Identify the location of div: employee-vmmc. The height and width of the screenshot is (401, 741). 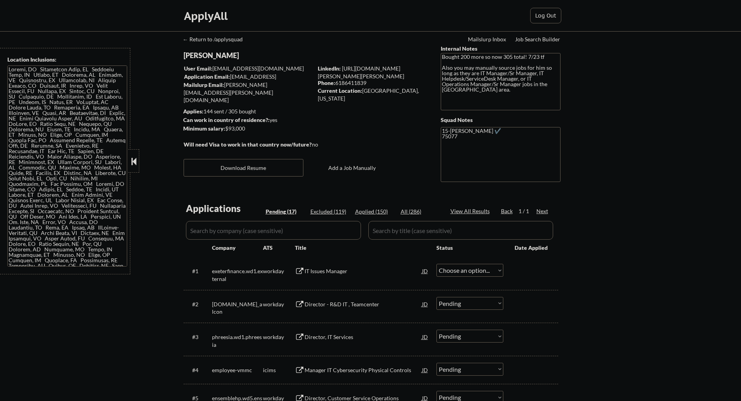
(237, 370).